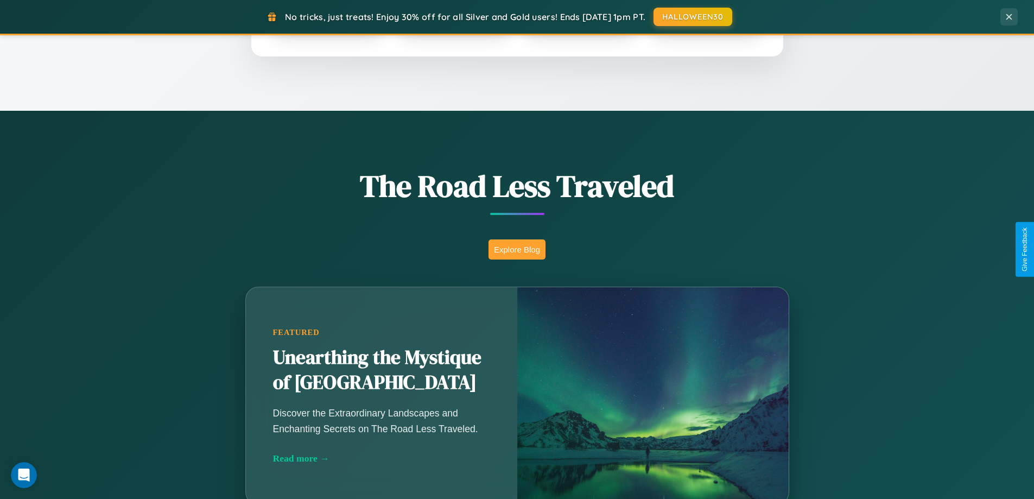 This screenshot has height=499, width=1034. I want to click on button: HALLOWEEN30, so click(693, 17).